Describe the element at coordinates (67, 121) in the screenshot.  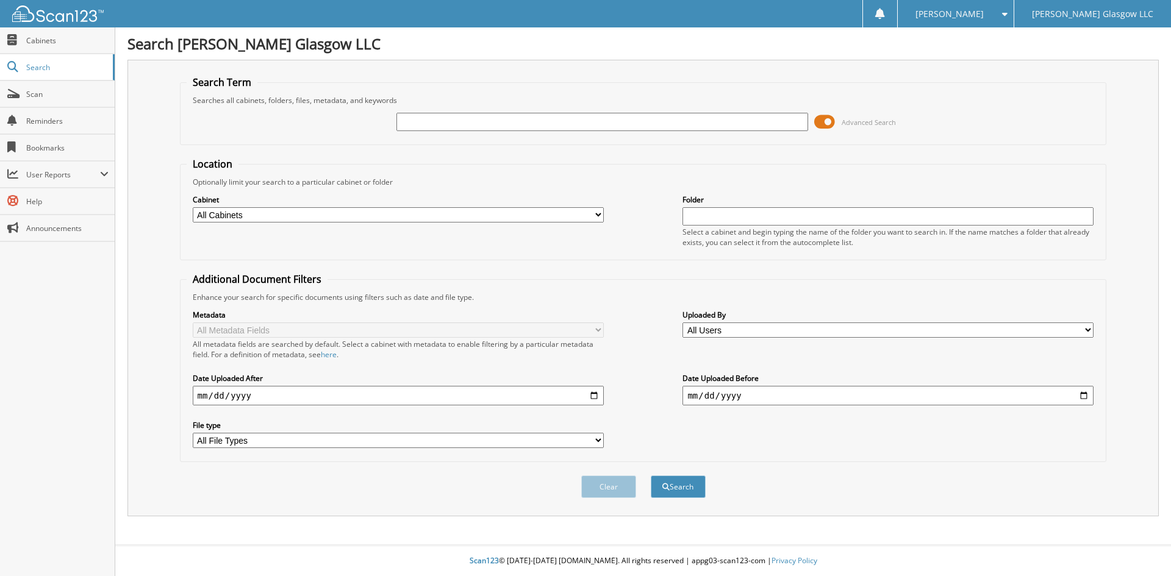
I see `span: Reminders` at that location.